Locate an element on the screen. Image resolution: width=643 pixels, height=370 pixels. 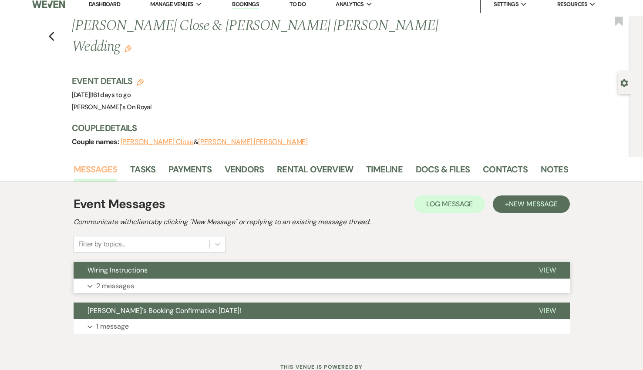
a: Bookings is located at coordinates (245, 4).